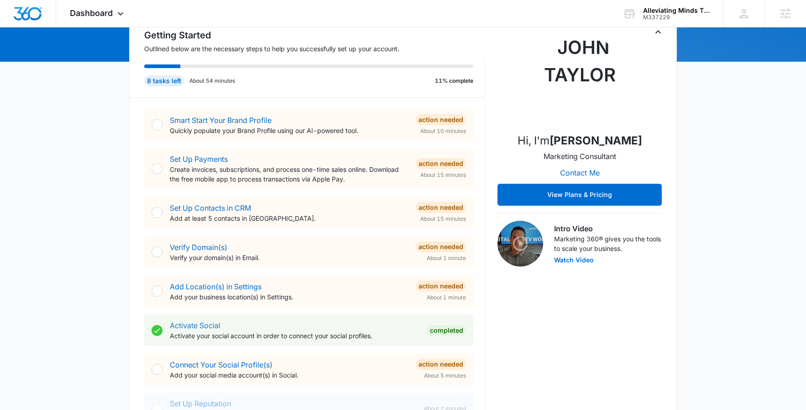 The width and height of the screenshot is (806, 410). What do you see at coordinates (445, 375) in the screenshot?
I see `span: About 5 minutes` at bounding box center [445, 375].